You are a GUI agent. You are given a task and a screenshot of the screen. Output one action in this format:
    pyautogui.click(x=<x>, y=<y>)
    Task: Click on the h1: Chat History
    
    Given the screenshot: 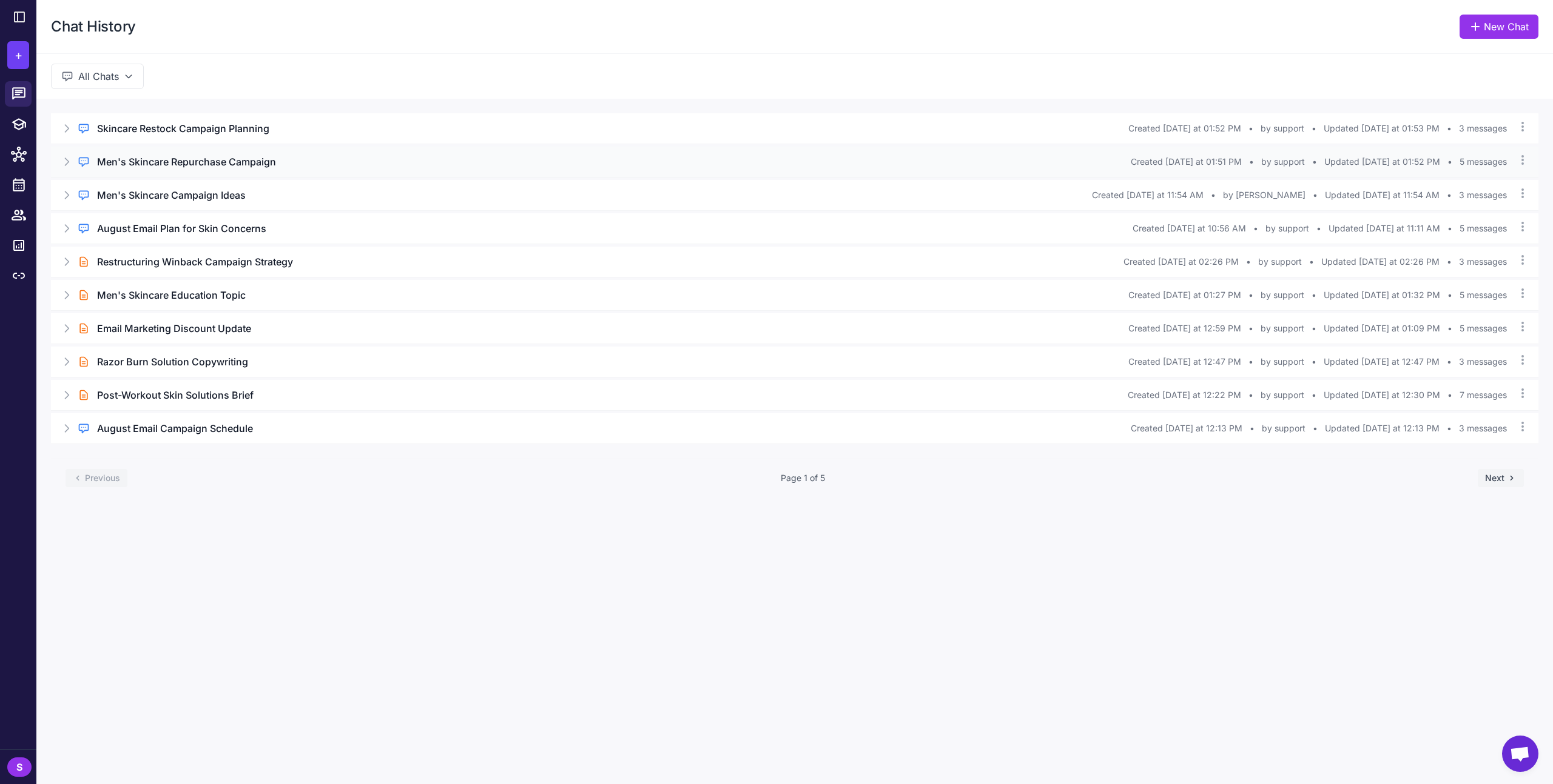 What is the action you would take?
    pyautogui.click(x=94, y=27)
    